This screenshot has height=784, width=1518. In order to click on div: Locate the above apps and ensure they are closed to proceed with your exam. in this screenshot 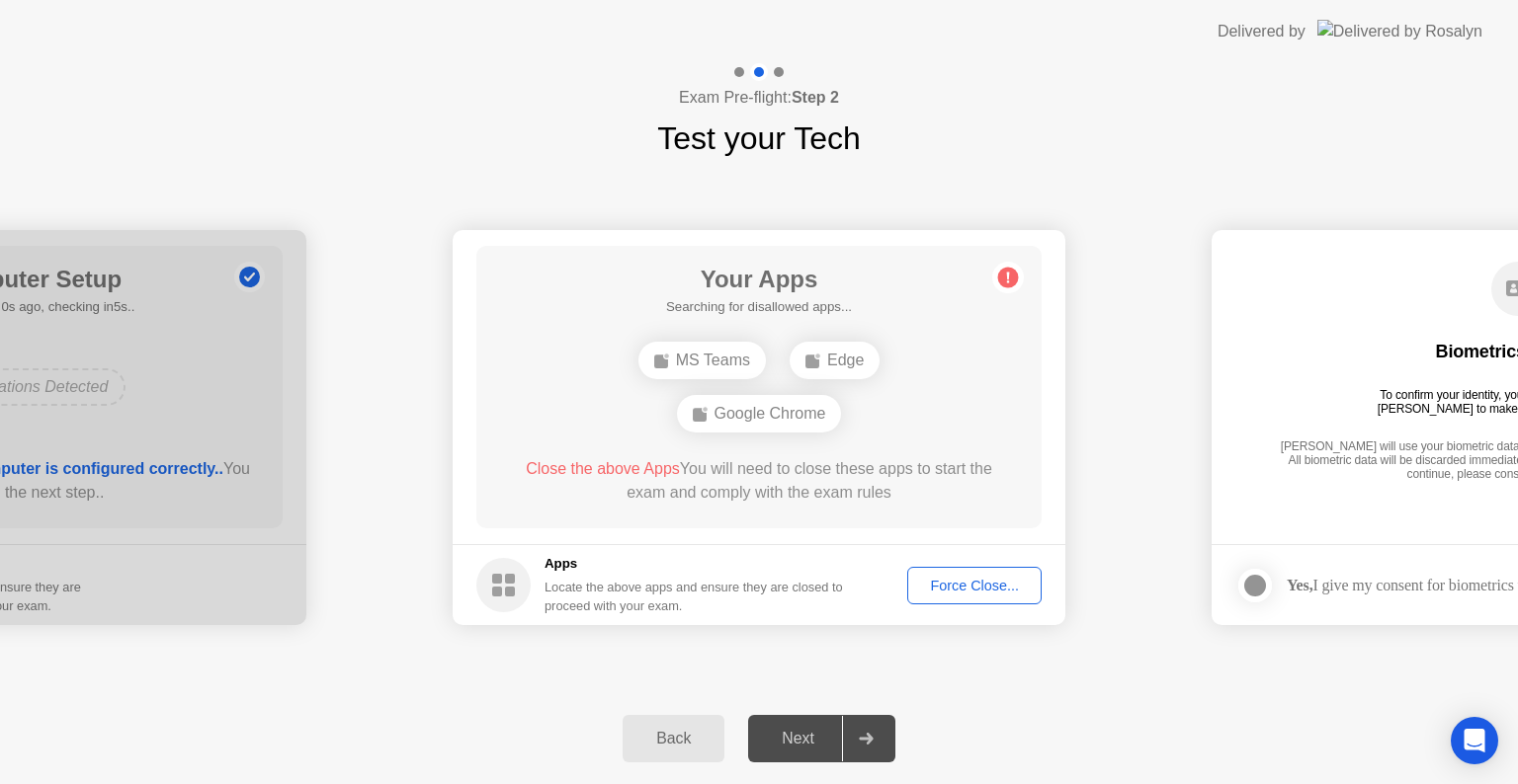, I will do `click(694, 596)`.